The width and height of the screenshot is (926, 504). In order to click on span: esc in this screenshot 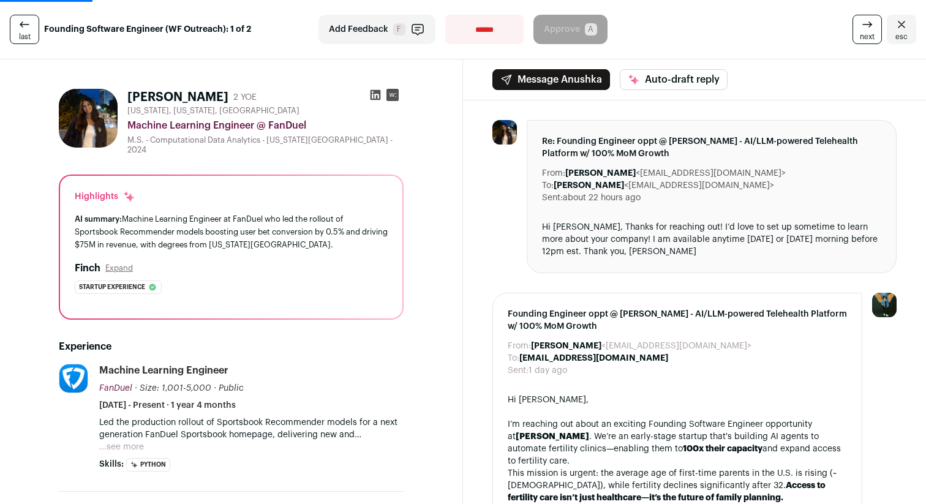, I will do `click(901, 37)`.